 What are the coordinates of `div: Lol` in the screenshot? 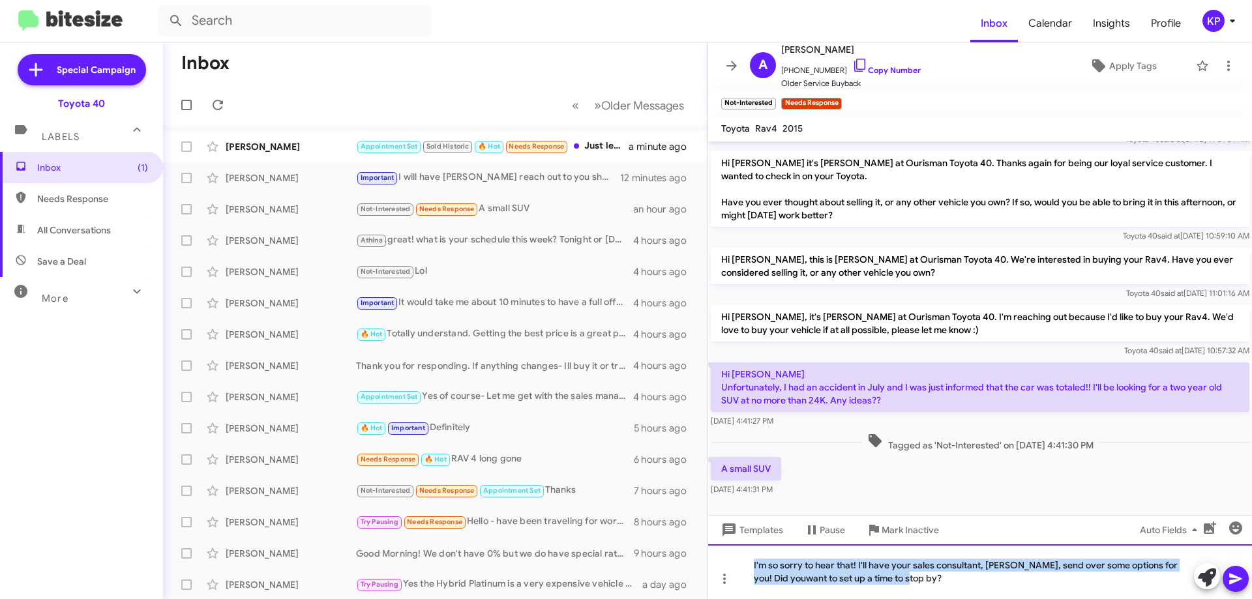 It's located at (494, 271).